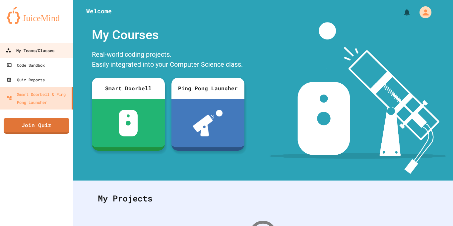  I want to click on div: My Courses, so click(168, 35).